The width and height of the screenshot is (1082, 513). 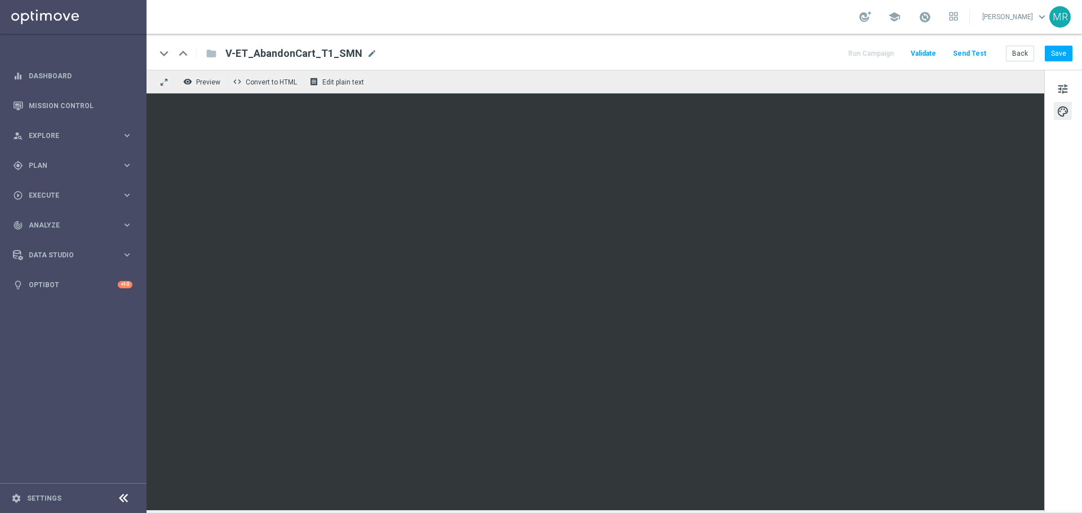 What do you see at coordinates (73, 136) in the screenshot?
I see `button: person_search Explore keyboard_arrow_right` at bounding box center [73, 136].